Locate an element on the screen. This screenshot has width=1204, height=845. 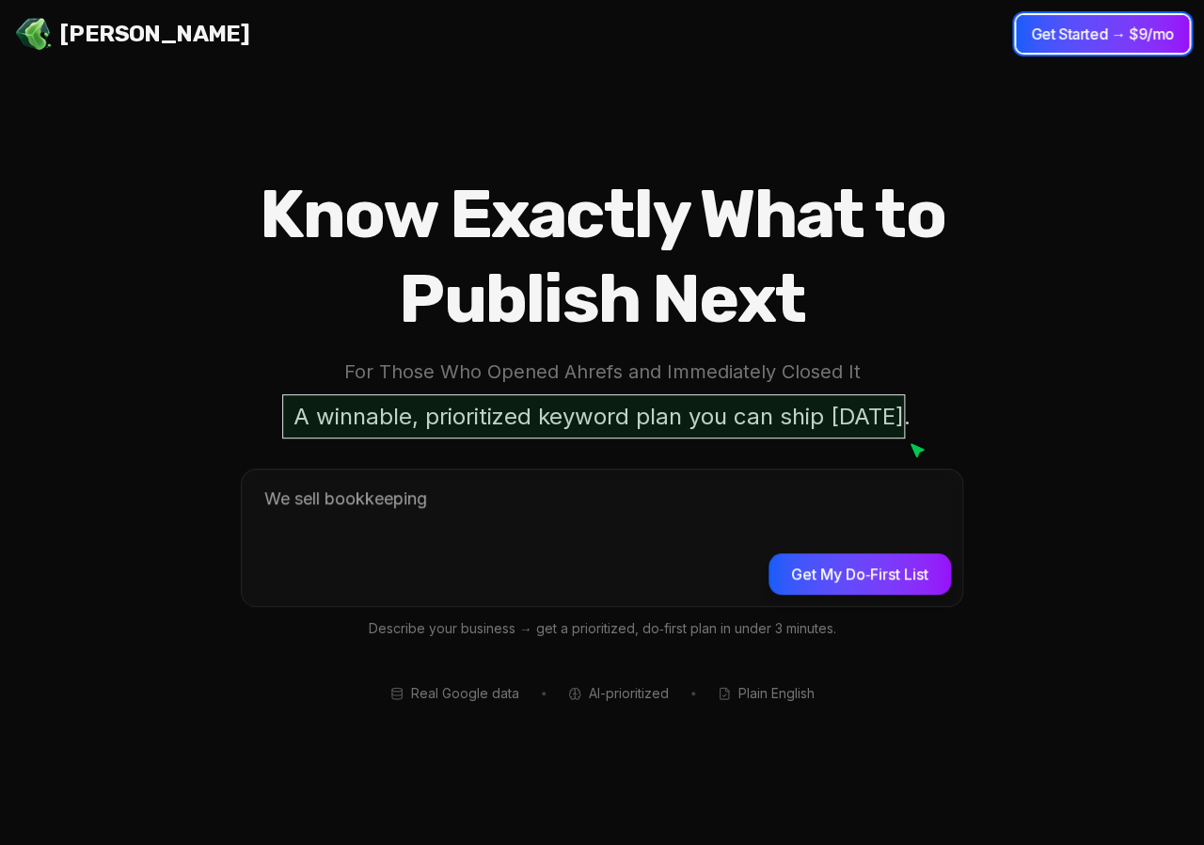
span: AI-prioritized is located at coordinates (628, 693).